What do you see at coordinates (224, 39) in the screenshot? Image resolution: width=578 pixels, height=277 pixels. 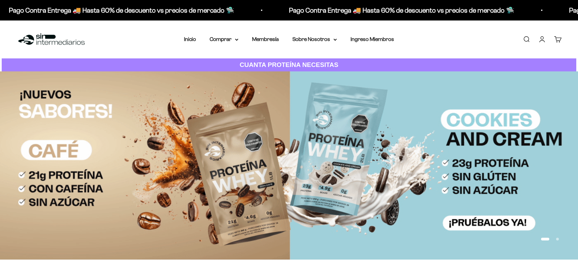 I see `summary: Comprar` at bounding box center [224, 39].